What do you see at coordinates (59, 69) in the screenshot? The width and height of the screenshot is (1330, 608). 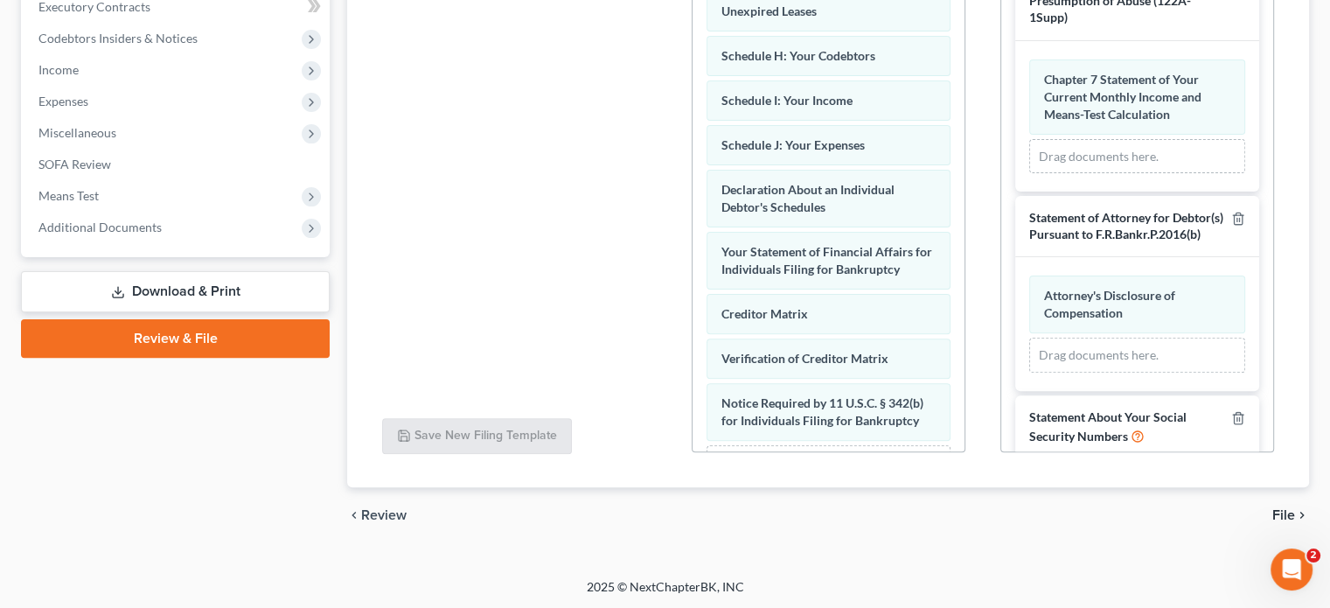 I see `span: Income` at bounding box center [59, 69].